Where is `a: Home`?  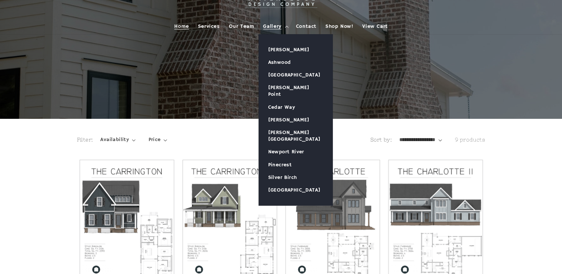 a: Home is located at coordinates (181, 26).